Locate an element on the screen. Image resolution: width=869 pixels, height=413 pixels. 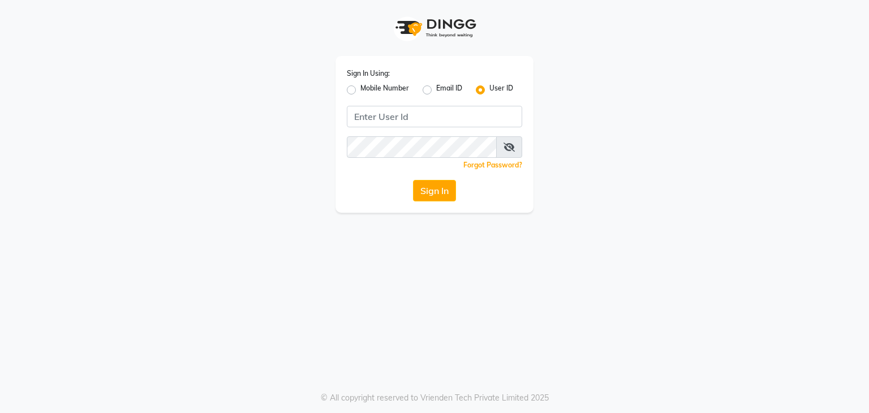
a: Forgot Password? is located at coordinates (493, 165).